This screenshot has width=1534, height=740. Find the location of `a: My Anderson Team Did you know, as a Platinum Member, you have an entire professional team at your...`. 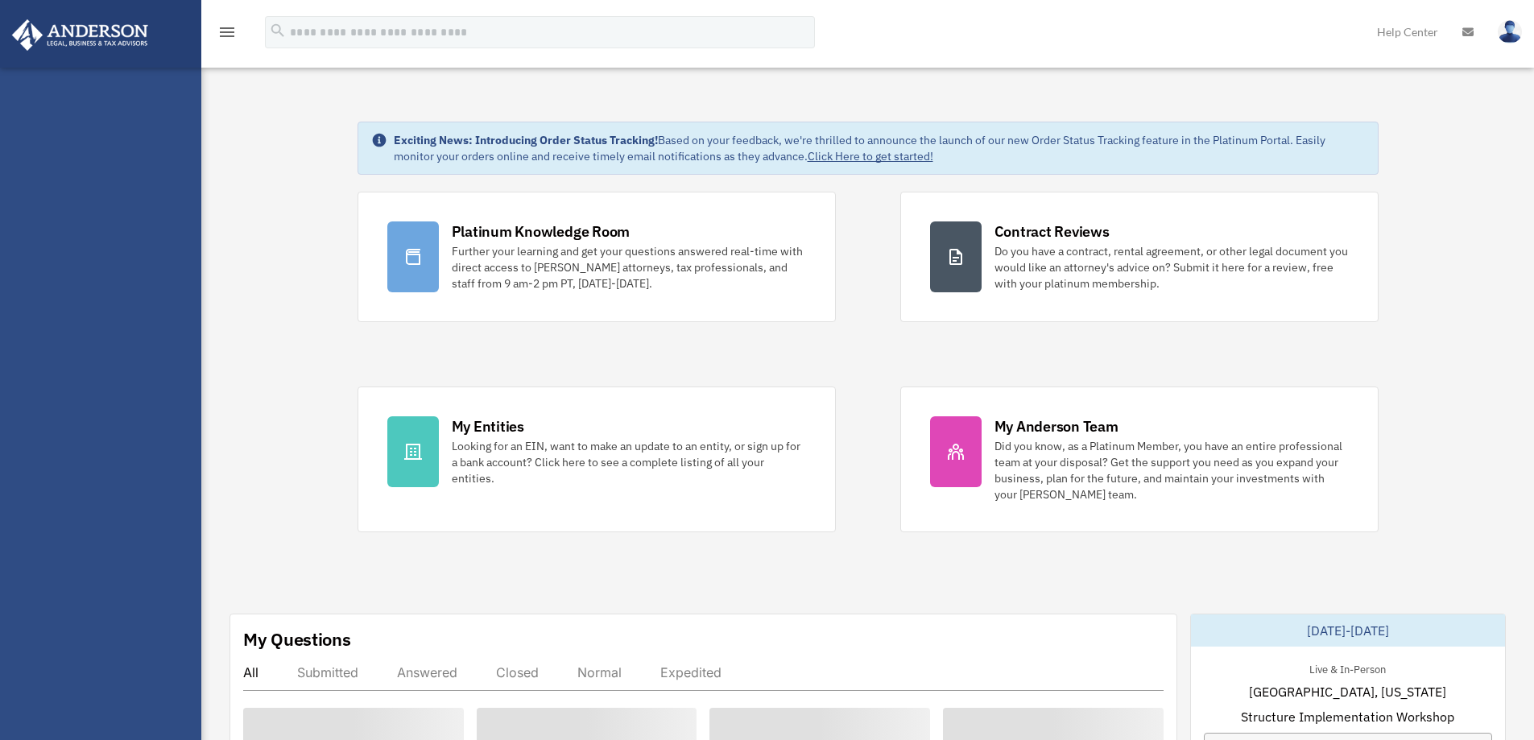

a: My Anderson Team Did you know, as a Platinum Member, you have an entire professional team at your... is located at coordinates (1139, 459).